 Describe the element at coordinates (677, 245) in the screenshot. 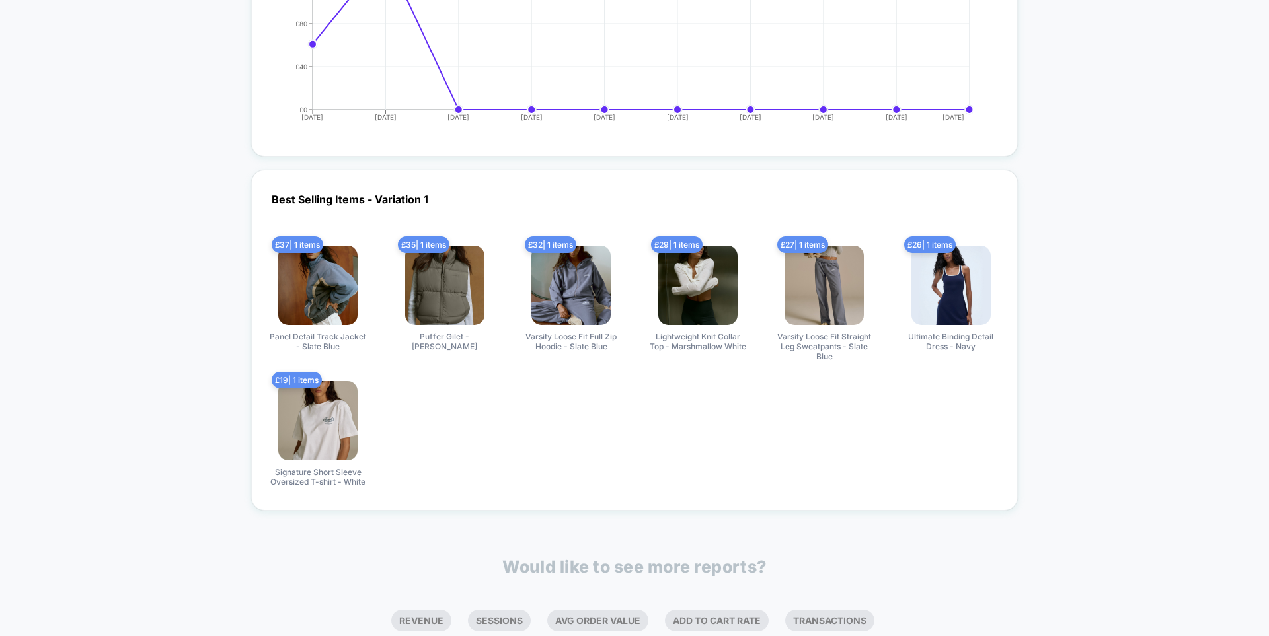

I see `span: £ 29 | 1 items` at that location.